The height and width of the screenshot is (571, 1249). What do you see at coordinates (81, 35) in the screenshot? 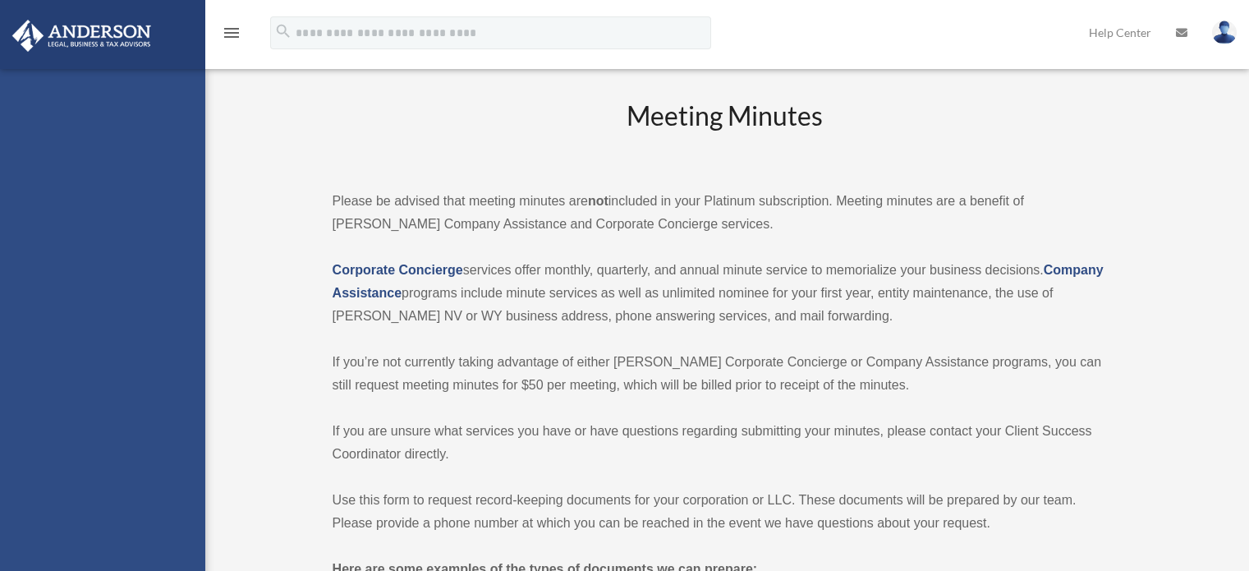
I see `img: Anderson Advisors Platinum Portal` at bounding box center [81, 35].